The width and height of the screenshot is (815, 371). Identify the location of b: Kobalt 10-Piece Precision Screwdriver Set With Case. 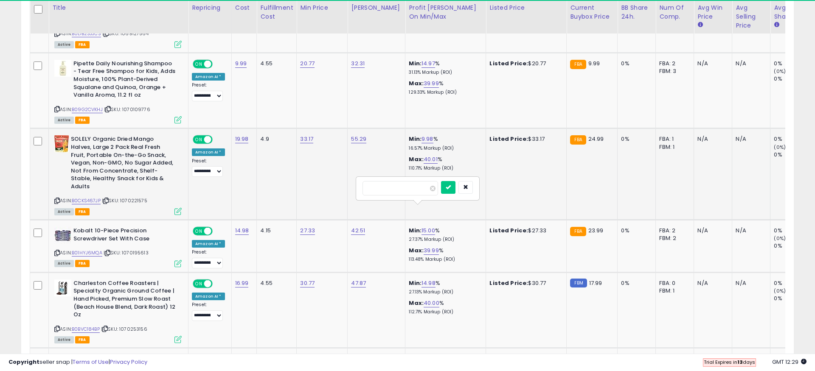
(125, 236).